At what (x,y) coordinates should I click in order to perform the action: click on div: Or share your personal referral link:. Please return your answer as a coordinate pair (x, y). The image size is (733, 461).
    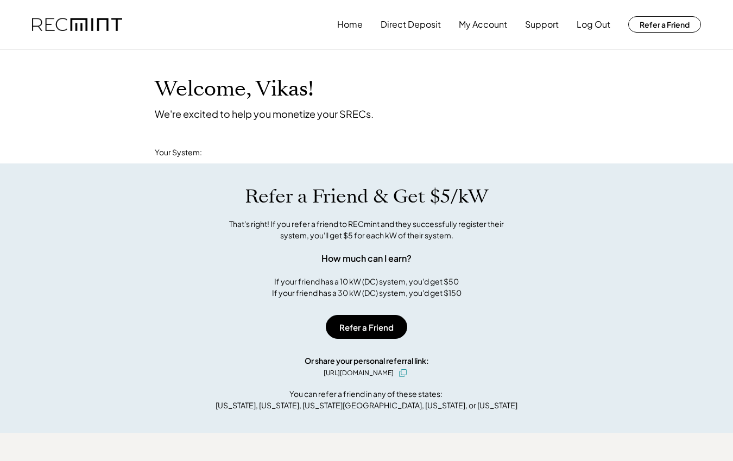
    Looking at the image, I should click on (367, 361).